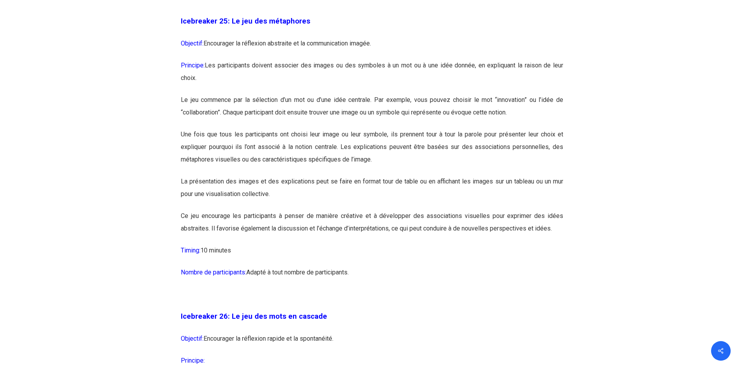  Describe the element at coordinates (372, 192) in the screenshot. I see `p: La présentation des images et des explications peut se faire en format tour de table ou en affich...` at that location.